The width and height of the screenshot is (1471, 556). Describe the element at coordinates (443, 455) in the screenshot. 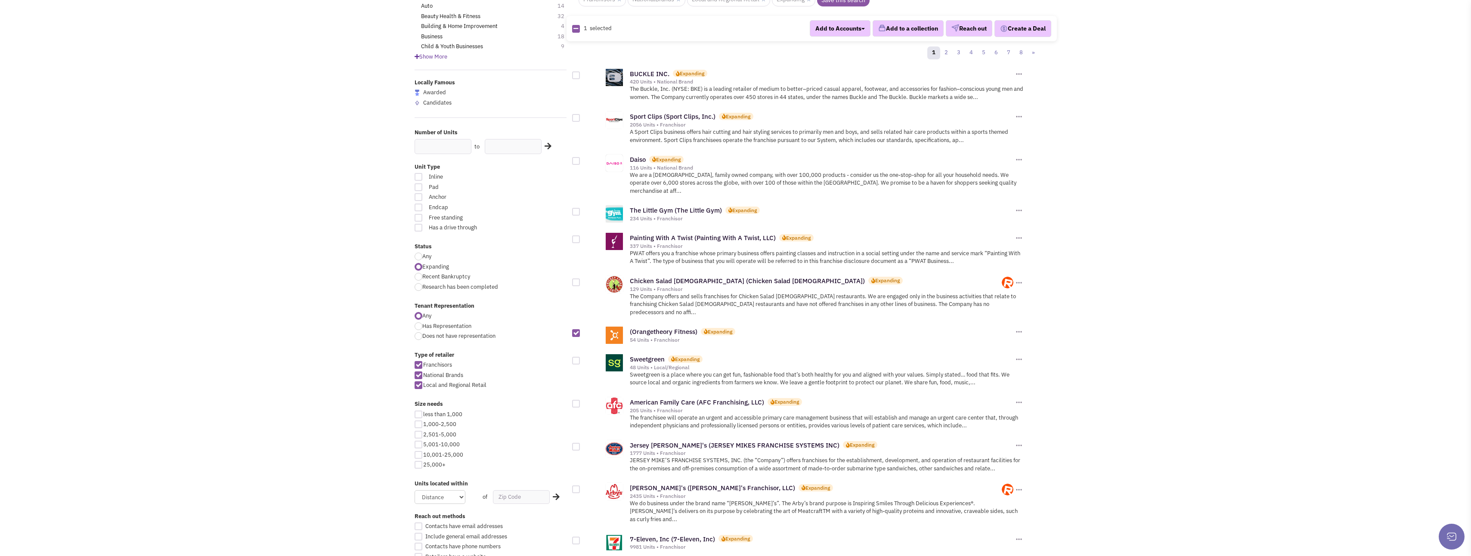

I see `span: 10,001-25,000` at that location.